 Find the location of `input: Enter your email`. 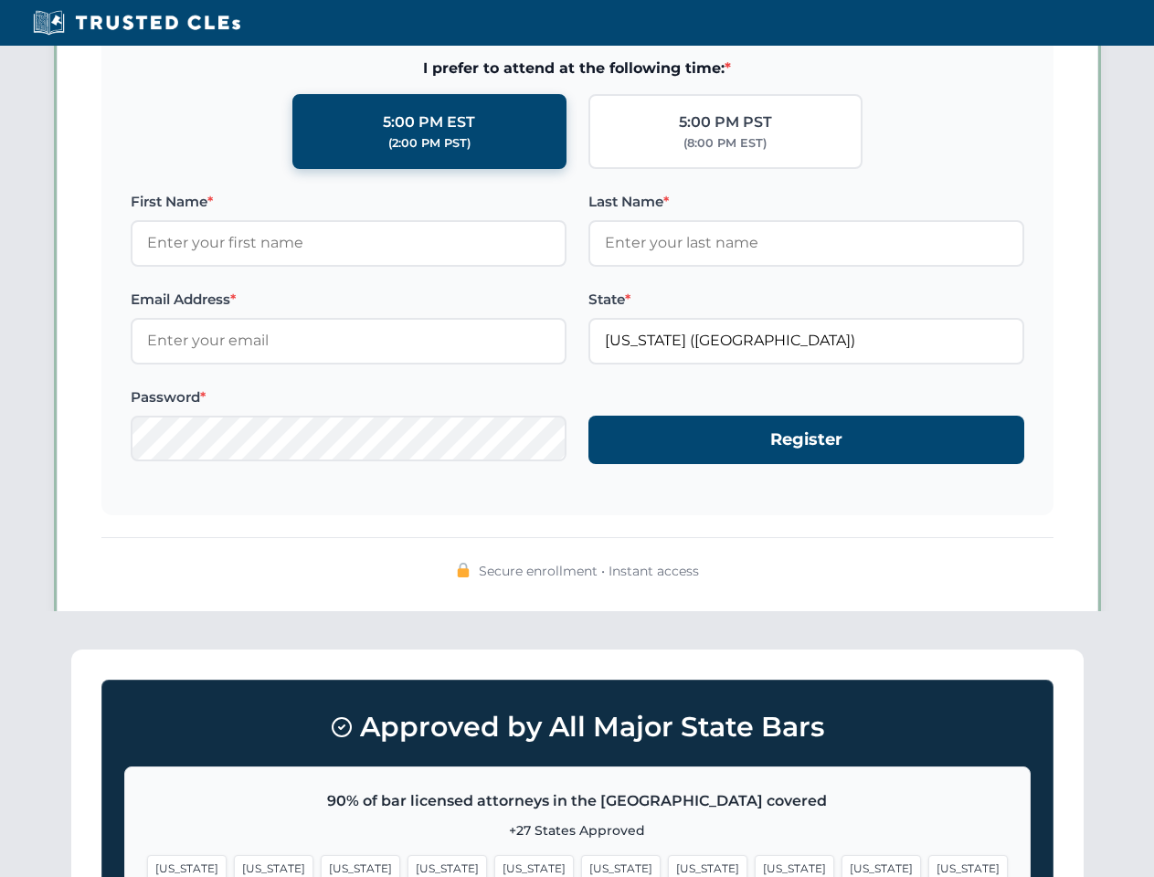

input: Enter your email is located at coordinates (348, 341).